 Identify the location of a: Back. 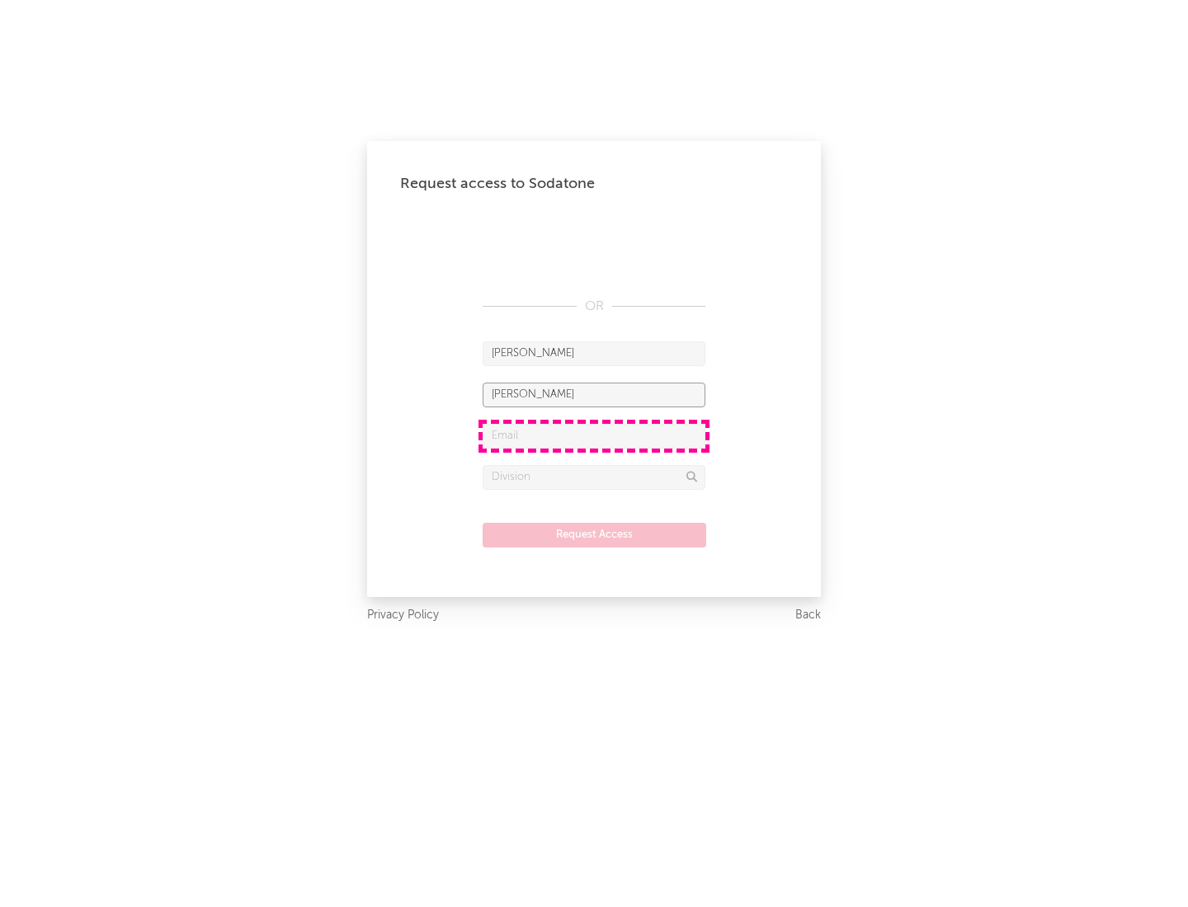
(807, 615).